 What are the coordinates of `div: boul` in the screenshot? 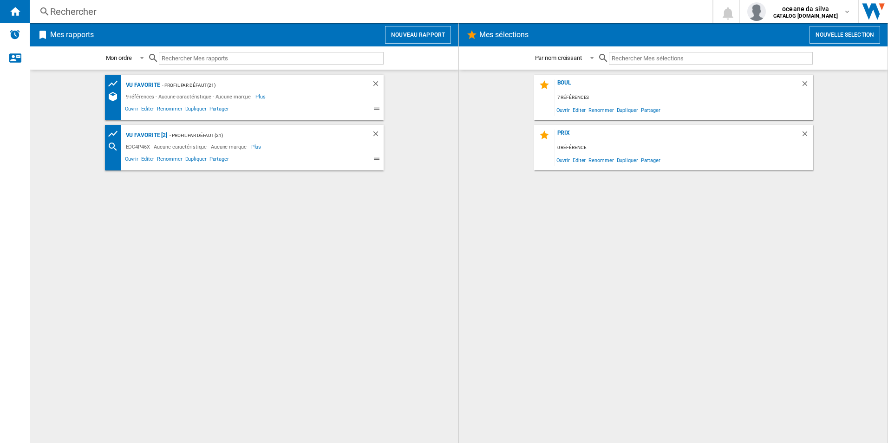 It's located at (677, 85).